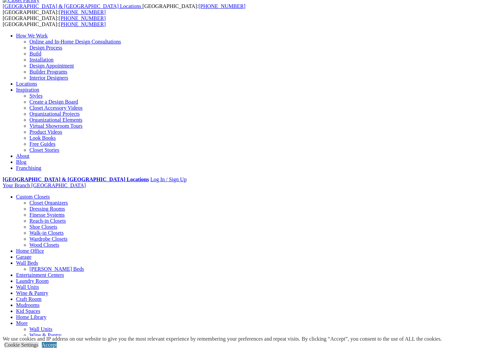 This screenshot has width=491, height=348. I want to click on a: Look Books, so click(42, 138).